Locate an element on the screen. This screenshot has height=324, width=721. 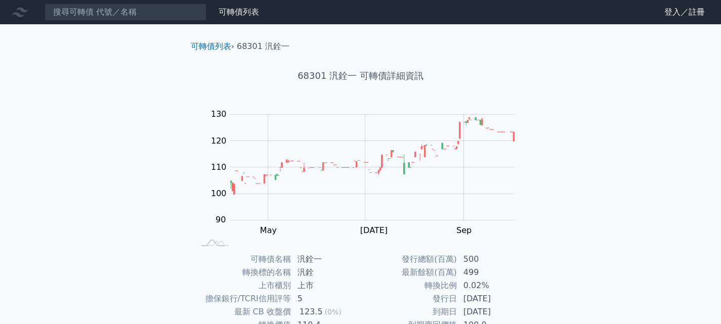
td: 轉換標的名稱 is located at coordinates (243, 273).